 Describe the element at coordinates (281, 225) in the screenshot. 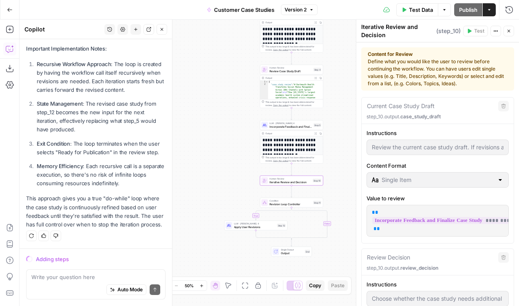

I see `div: Step 12` at that location.